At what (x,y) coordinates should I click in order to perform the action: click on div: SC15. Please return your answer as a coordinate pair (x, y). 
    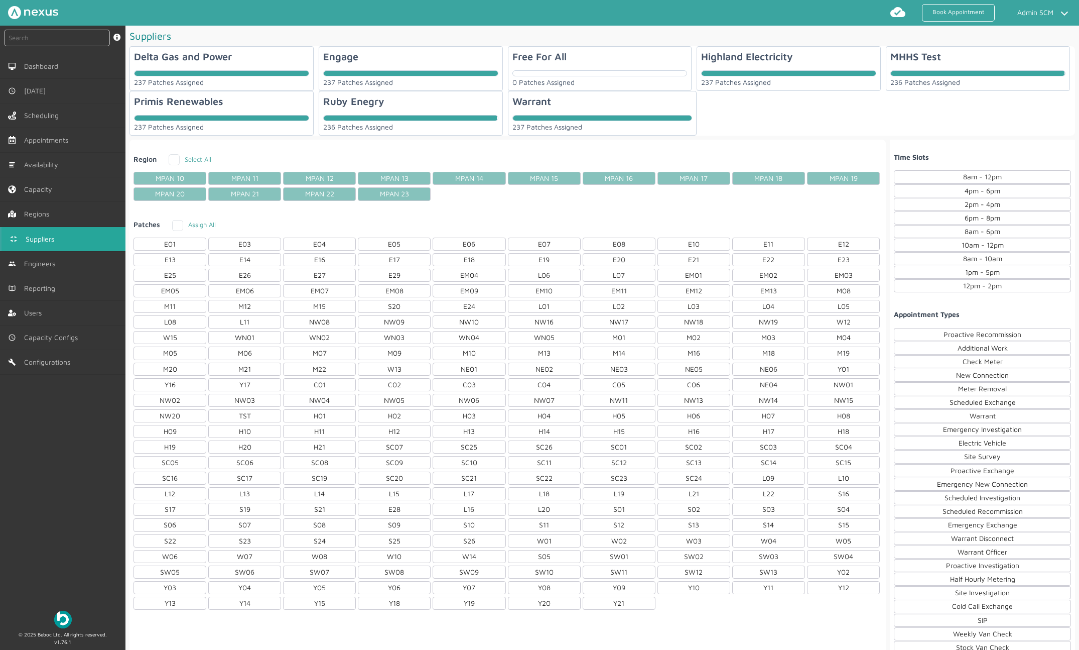
    Looking at the image, I should click on (843, 462).